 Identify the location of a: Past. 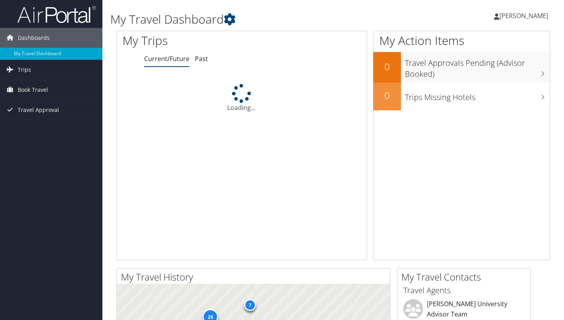
(201, 59).